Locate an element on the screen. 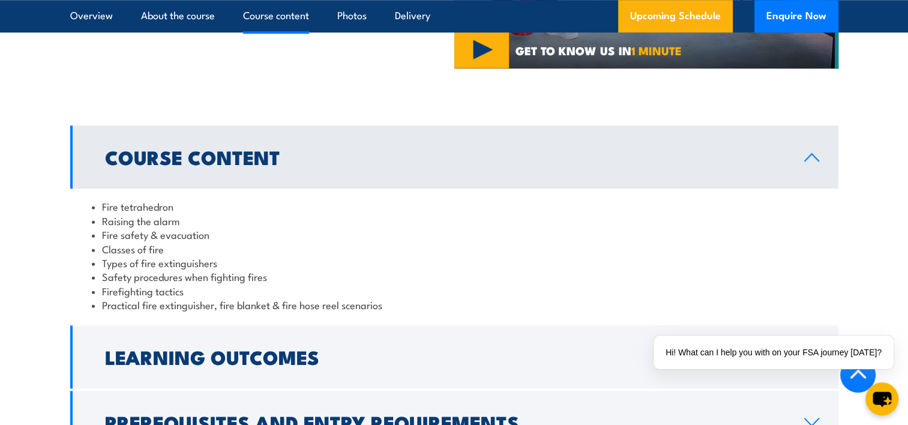 The height and width of the screenshot is (425, 908). a: Learning Outcomes is located at coordinates (454, 356).